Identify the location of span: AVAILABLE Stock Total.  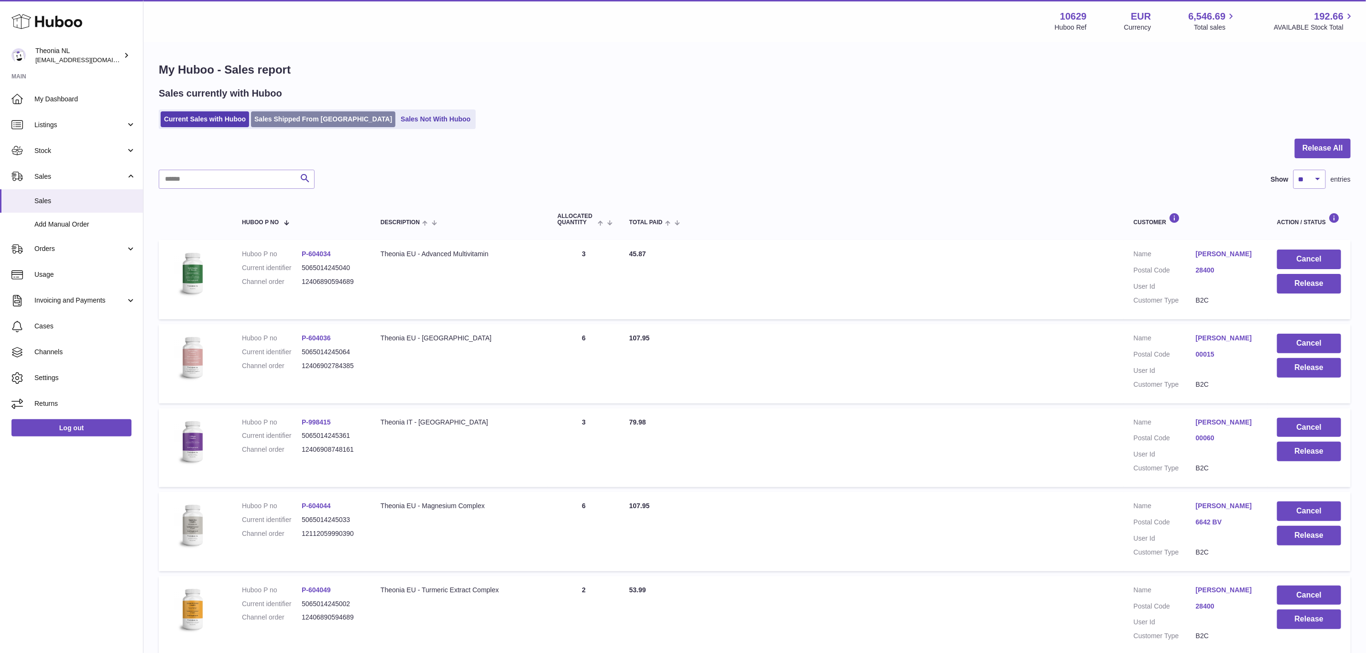
(1313, 27).